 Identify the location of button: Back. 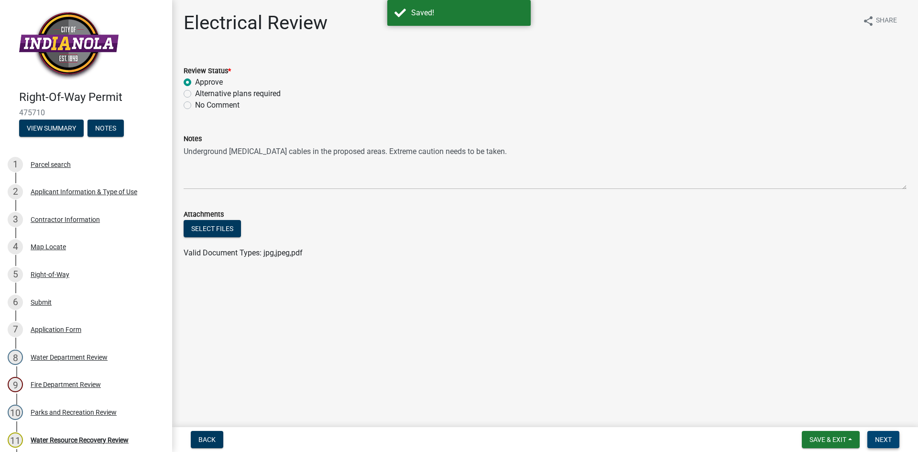
(207, 439).